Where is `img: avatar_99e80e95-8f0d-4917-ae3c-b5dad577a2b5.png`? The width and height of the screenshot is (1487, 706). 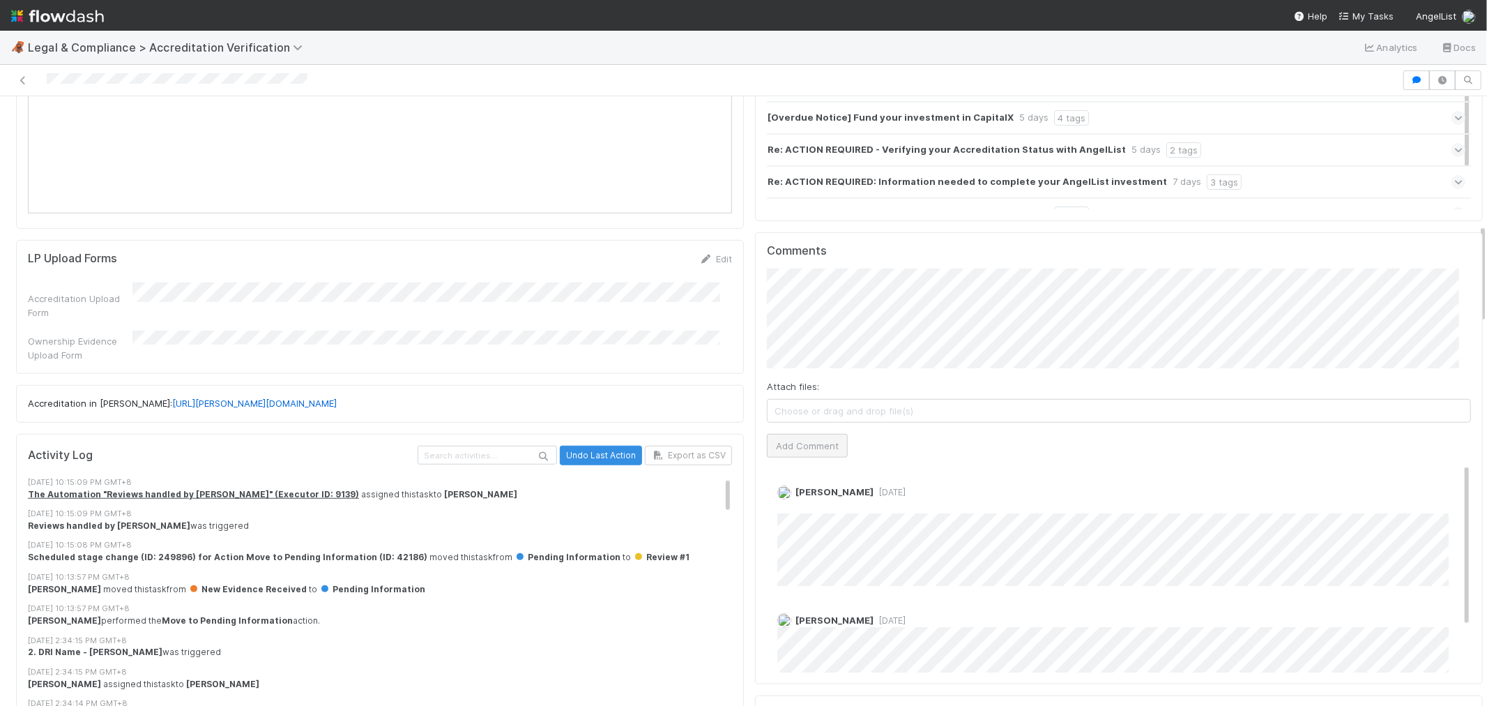
img: avatar_99e80e95-8f0d-4917-ae3c-b5dad577a2b5.png is located at coordinates (784, 620).